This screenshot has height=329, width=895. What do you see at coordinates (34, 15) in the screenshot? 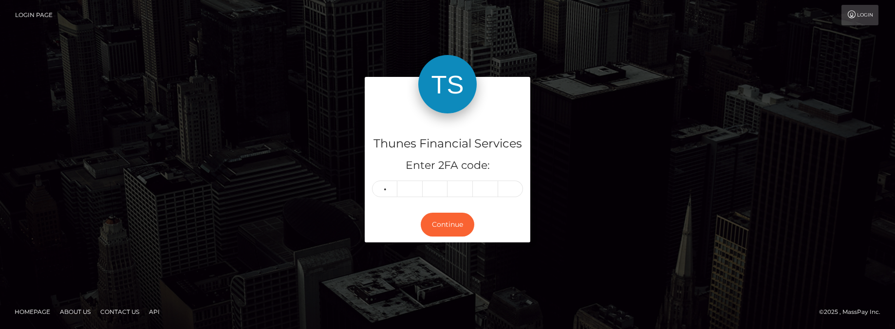
I see `a: Login Page` at bounding box center [34, 15].